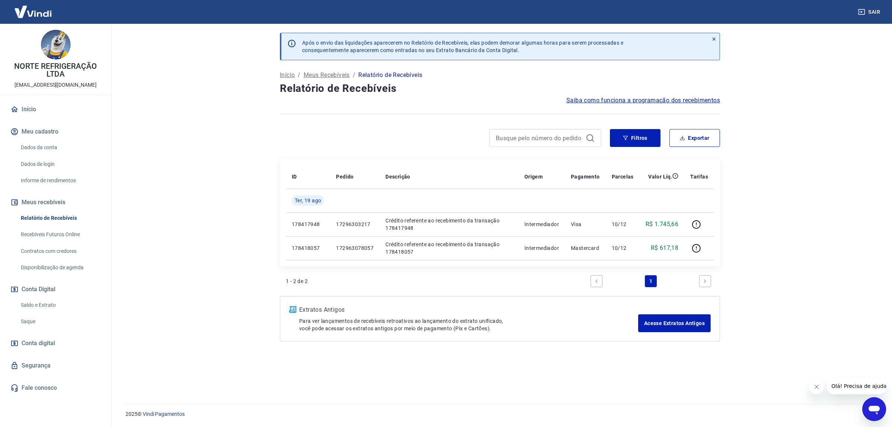 The height and width of the screenshot is (427, 892). What do you see at coordinates (60, 267) in the screenshot?
I see `a: Disponibilização de agenda` at bounding box center [60, 267].